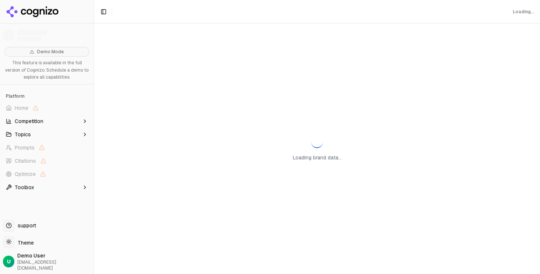  What do you see at coordinates (24, 243) in the screenshot?
I see `span: Theme` at bounding box center [24, 243].